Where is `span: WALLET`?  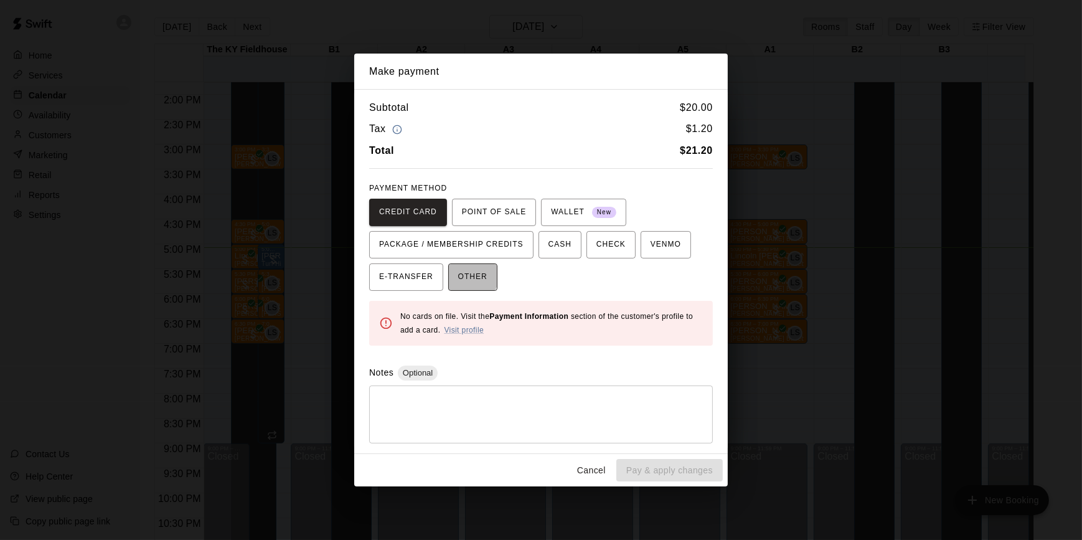
span: WALLET is located at coordinates (583, 212).